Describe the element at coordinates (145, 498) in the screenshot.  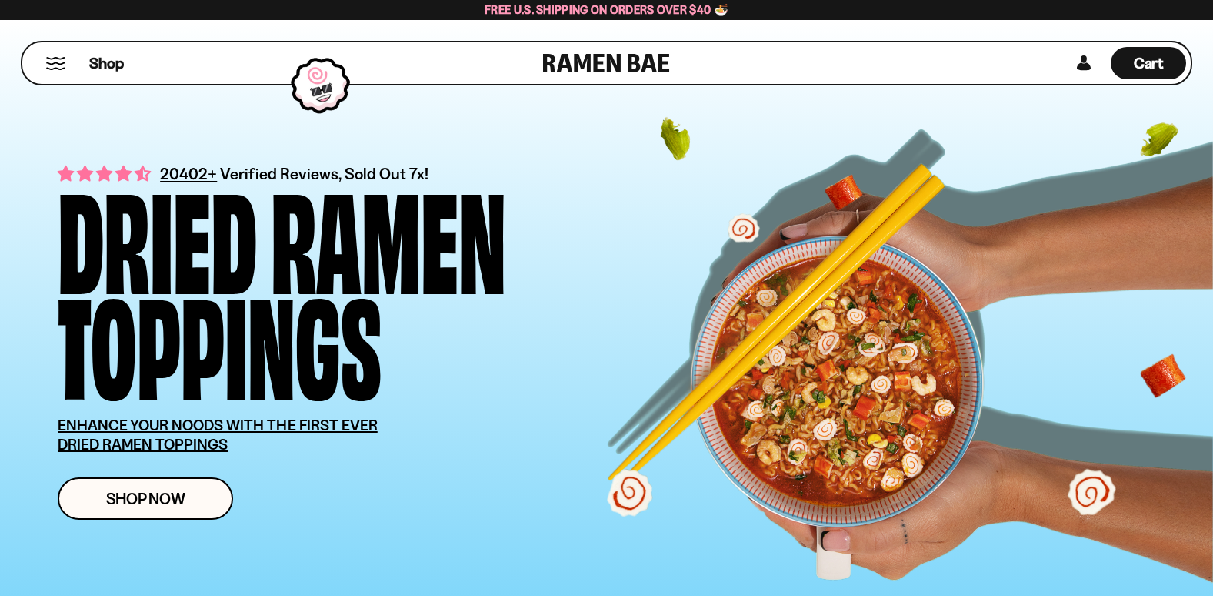
I see `a: Shop Now` at that location.